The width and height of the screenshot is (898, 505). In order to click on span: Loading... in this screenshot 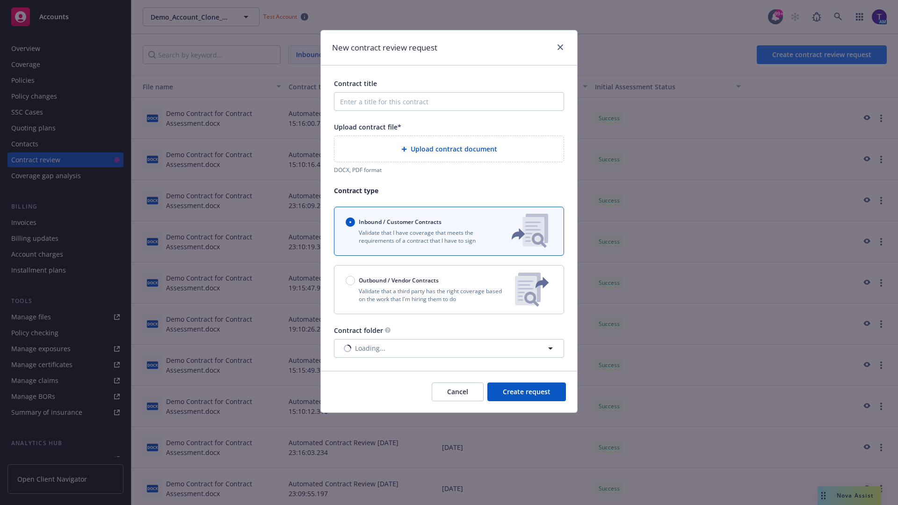, I will do `click(370, 348)`.